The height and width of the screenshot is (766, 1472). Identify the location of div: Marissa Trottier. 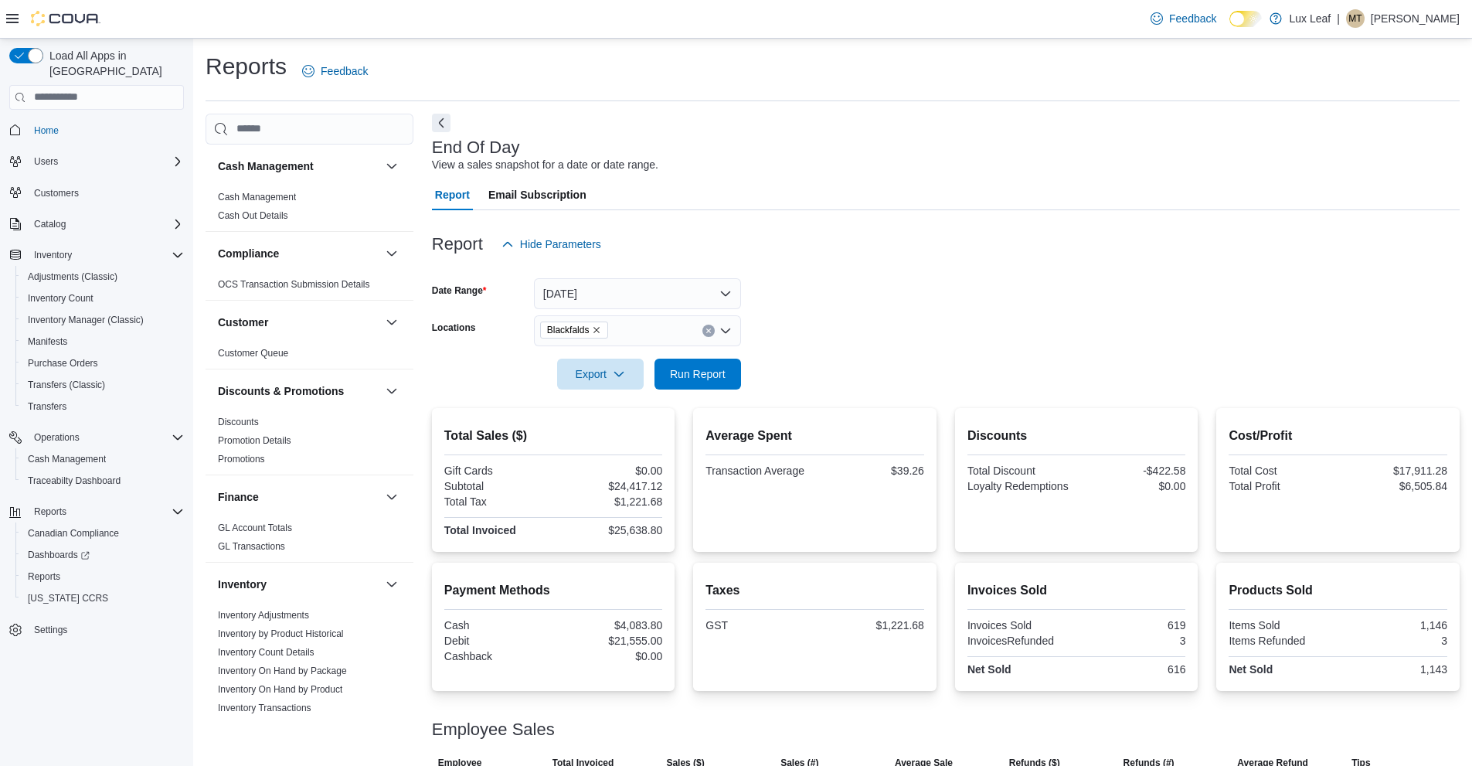
(1356, 19).